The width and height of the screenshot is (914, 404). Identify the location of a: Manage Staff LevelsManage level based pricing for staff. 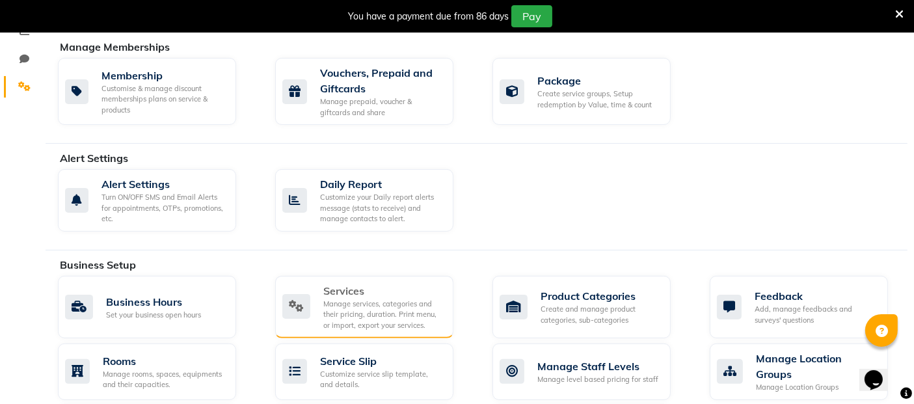
(592, 372).